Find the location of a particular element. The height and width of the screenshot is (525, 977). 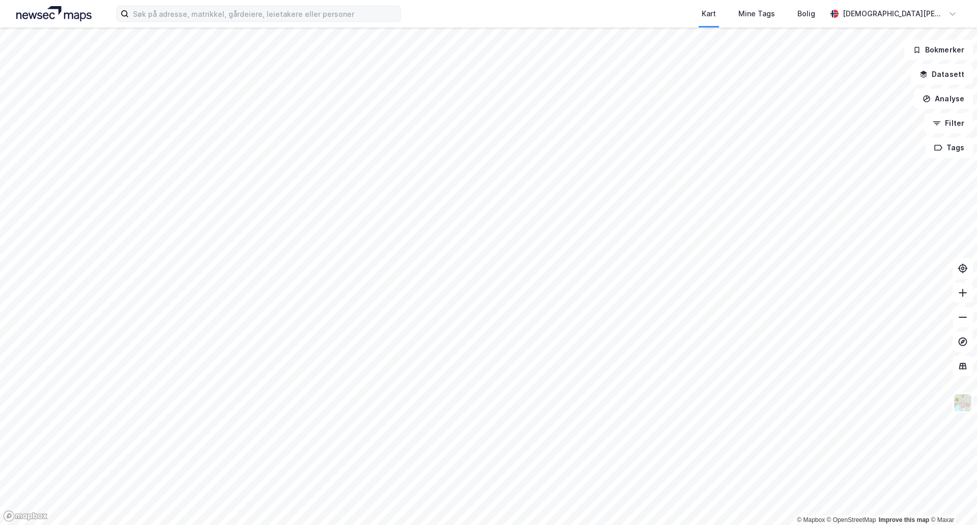

div: Kontrollprogram for chat is located at coordinates (952, 500).